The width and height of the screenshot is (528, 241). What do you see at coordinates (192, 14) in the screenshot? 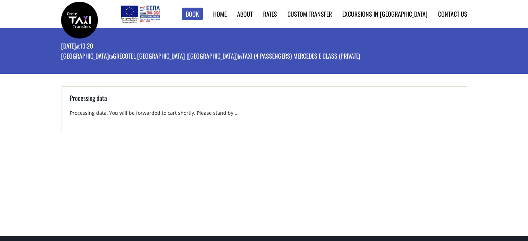
I see `a: Book` at bounding box center [192, 14].